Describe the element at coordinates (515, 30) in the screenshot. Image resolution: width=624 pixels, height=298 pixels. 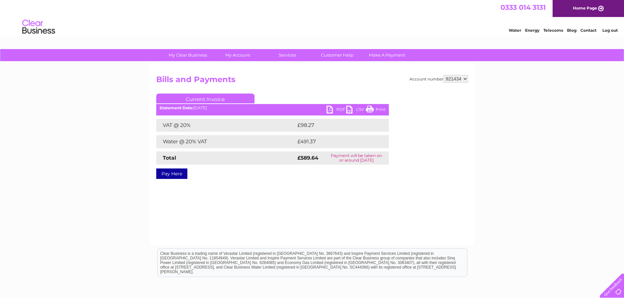
I see `a: Water` at that location.